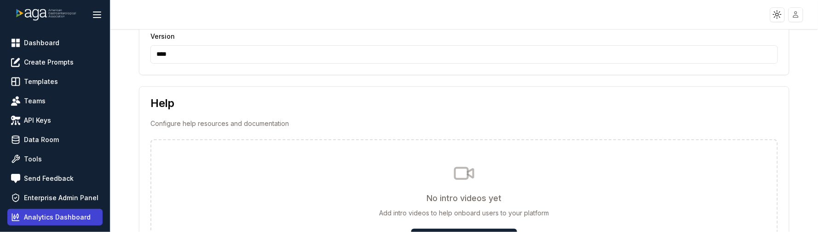 The width and height of the screenshot is (818, 232). I want to click on a: Send Feedback, so click(55, 178).